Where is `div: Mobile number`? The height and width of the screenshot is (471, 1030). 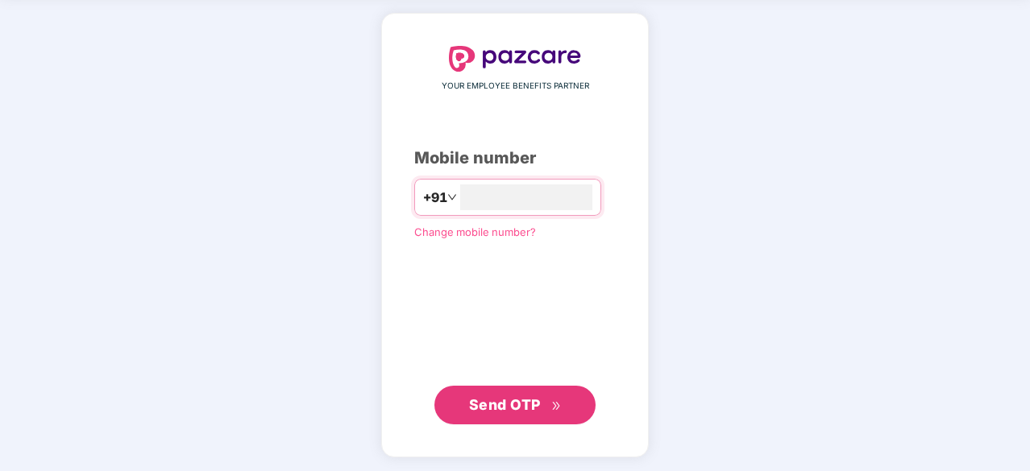
div: Mobile number is located at coordinates (515, 158).